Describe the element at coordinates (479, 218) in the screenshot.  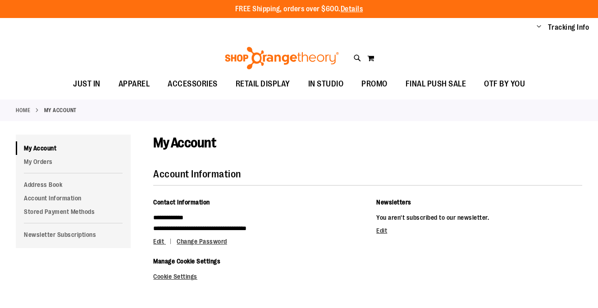
I see `p: You aren't subscribed to our newsletter.` at that location.